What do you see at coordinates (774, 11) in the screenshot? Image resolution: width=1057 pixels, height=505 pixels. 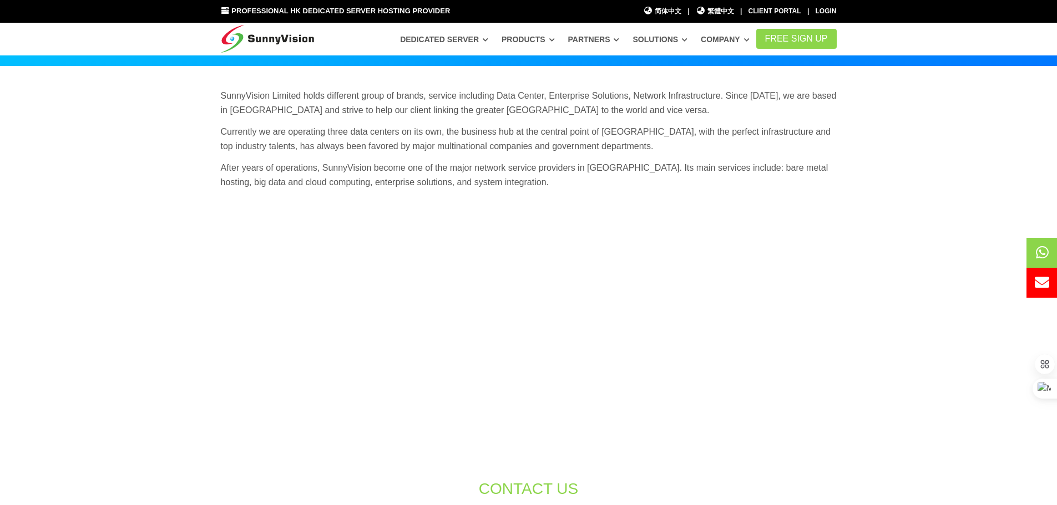 I see `a: Client Portal` at bounding box center [774, 11].